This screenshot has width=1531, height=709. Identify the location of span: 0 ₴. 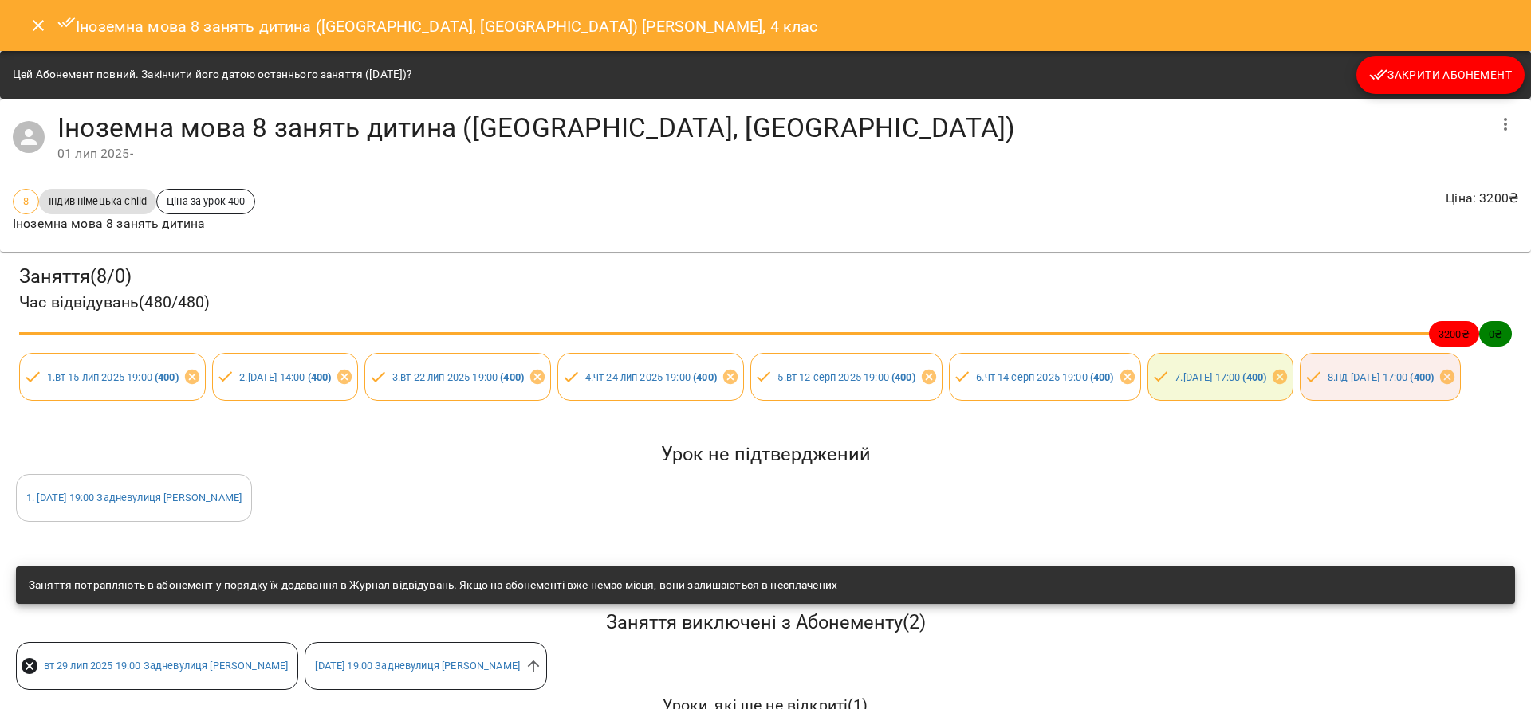
(1495, 334).